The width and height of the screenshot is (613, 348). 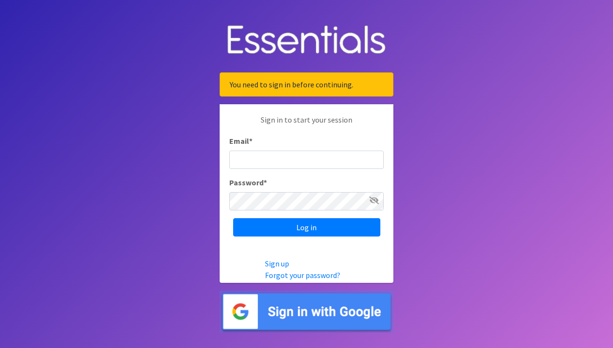 I want to click on a: Sign up, so click(x=277, y=264).